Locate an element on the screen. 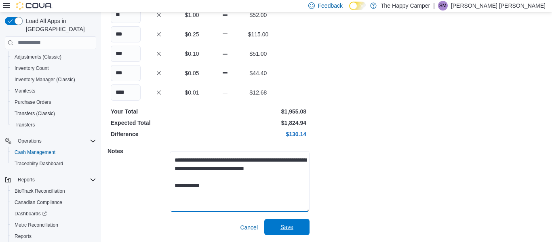 The image size is (552, 242). button: Inventory Manager (Classic) is located at coordinates (54, 80).